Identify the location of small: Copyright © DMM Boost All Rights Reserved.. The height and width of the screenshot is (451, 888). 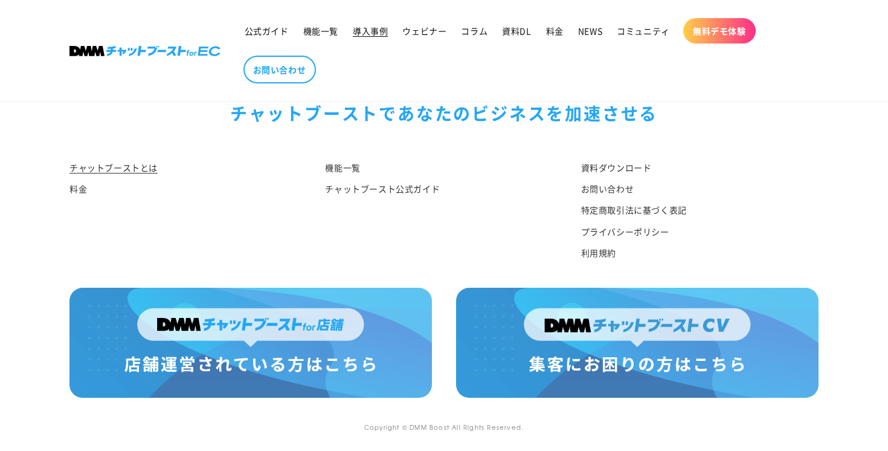
(444, 427).